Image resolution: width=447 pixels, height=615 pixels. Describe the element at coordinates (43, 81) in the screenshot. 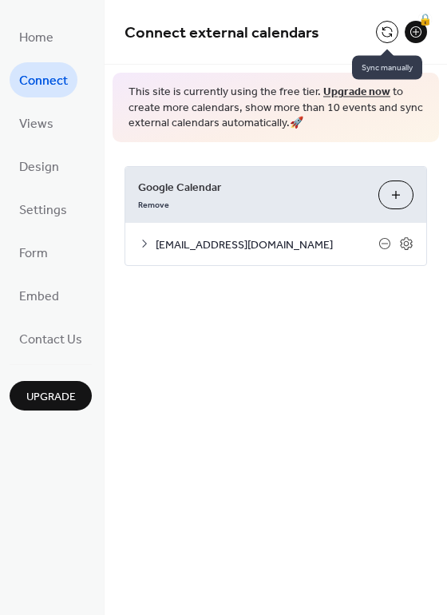

I see `span: Connect` at that location.